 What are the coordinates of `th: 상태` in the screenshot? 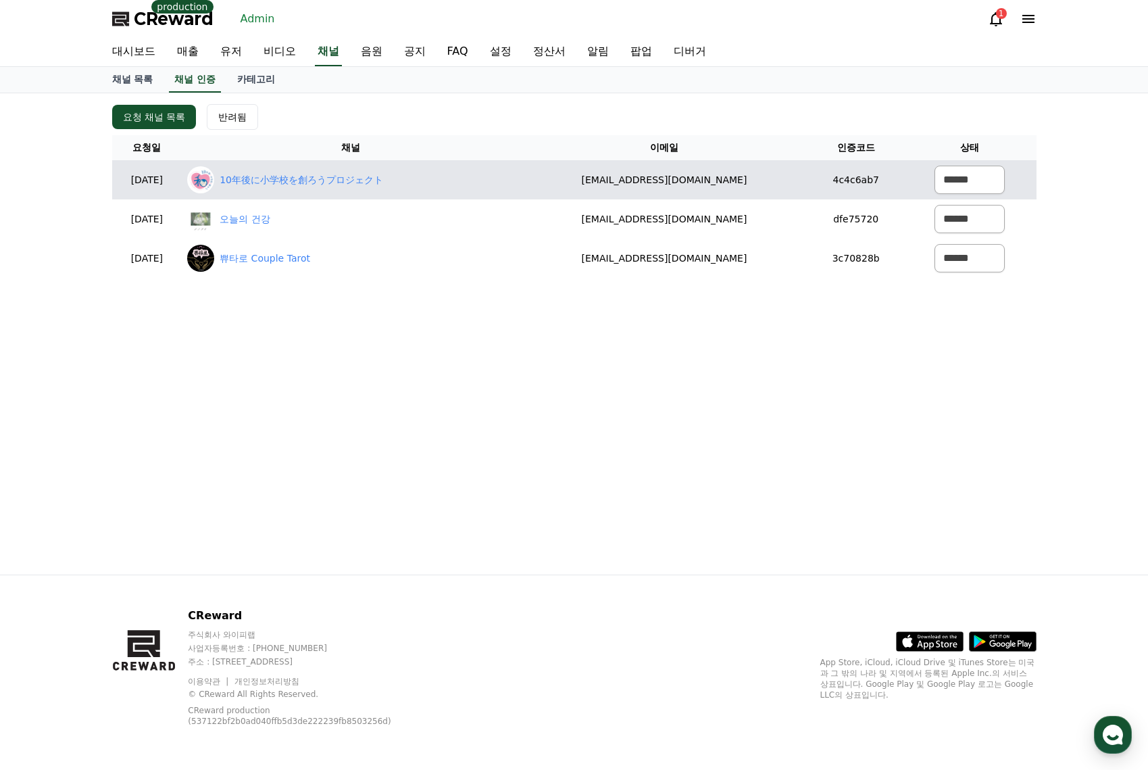 It's located at (970, 147).